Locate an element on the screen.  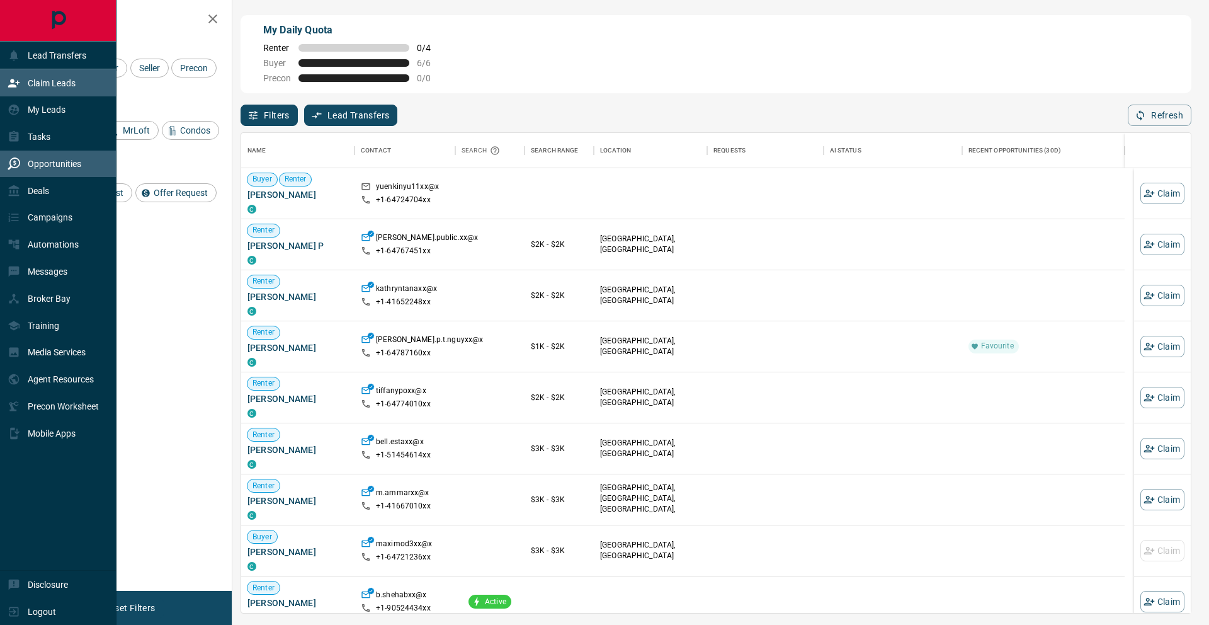
span: Favourite is located at coordinates (997, 346).